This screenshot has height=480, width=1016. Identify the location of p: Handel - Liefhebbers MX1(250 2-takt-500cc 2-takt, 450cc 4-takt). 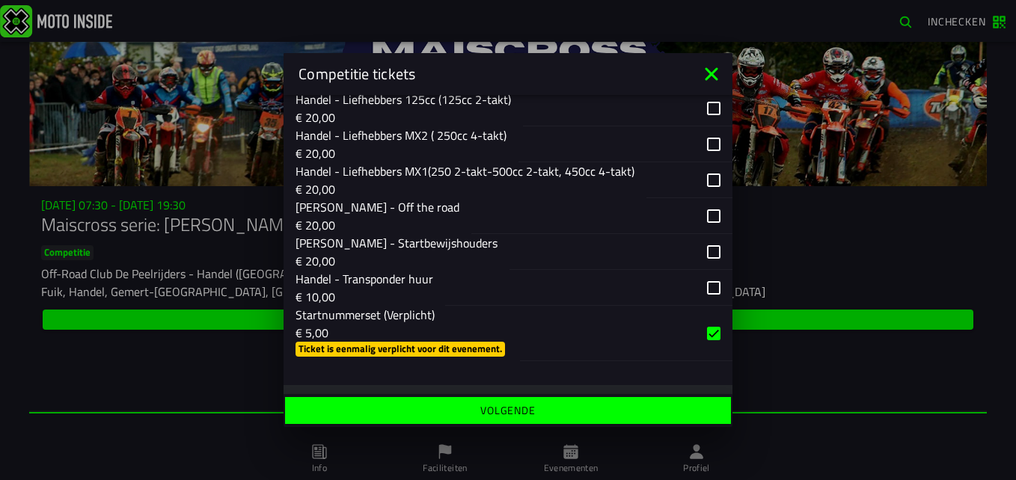
(465, 171).